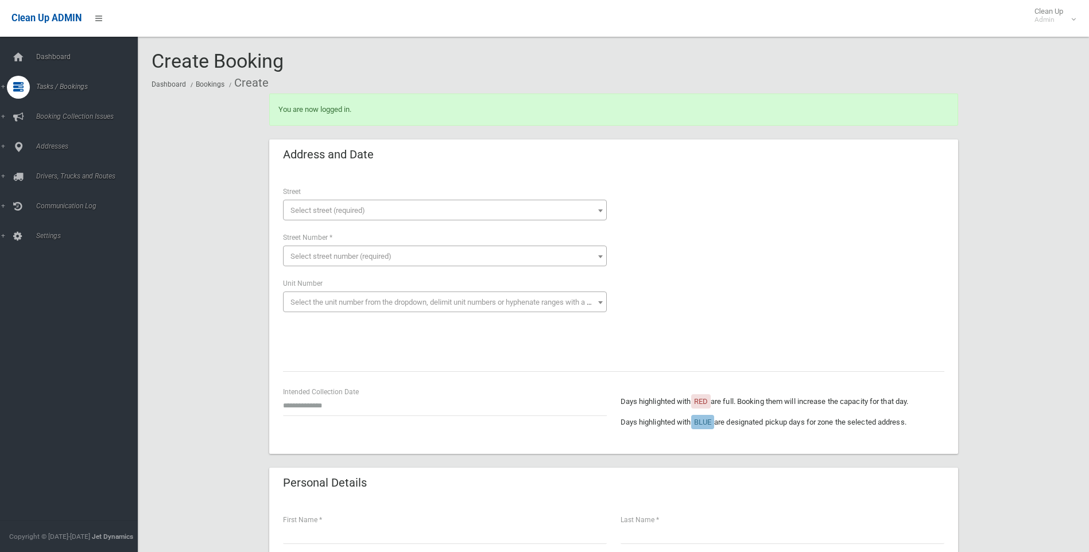 The image size is (1089, 552). Describe the element at coordinates (210, 84) in the screenshot. I see `a: Bookings` at that location.